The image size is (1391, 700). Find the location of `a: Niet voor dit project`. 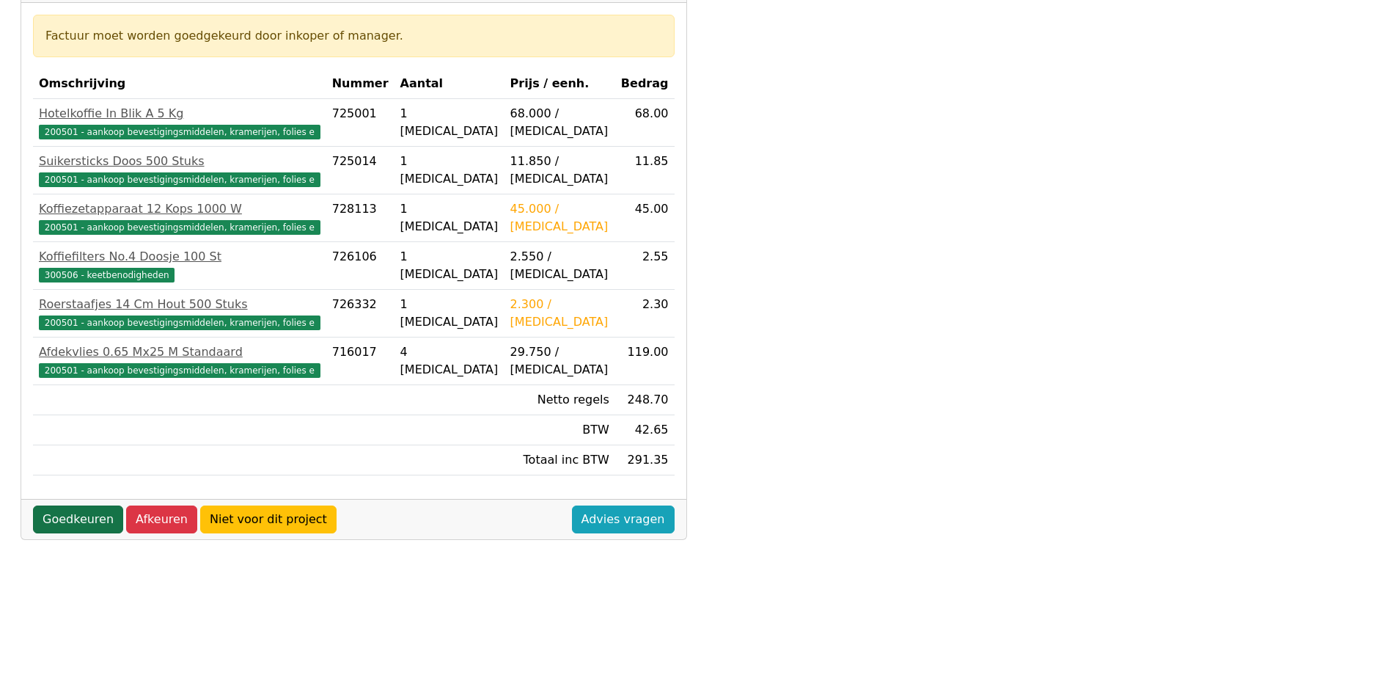

a: Niet voor dit project is located at coordinates (268, 519).